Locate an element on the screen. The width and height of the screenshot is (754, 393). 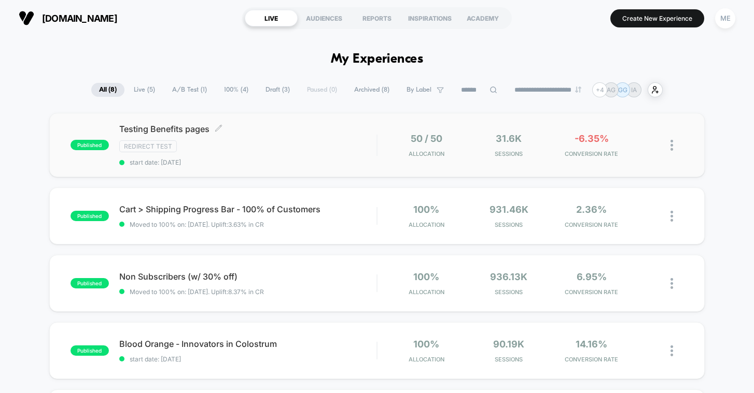
span: 936.13k is located at coordinates (508, 277).